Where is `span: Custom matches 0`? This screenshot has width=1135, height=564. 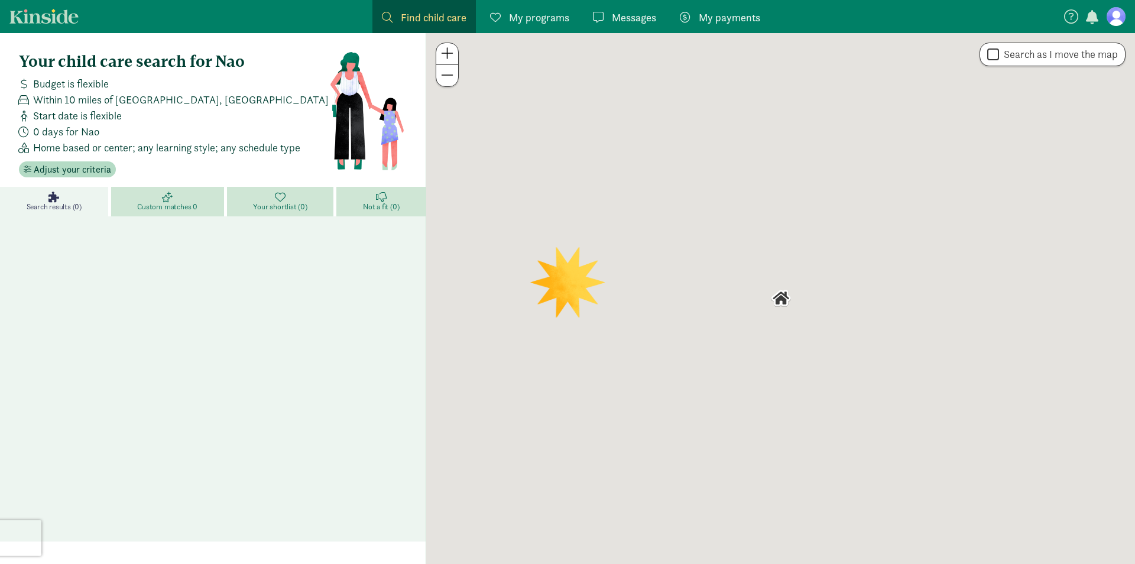 span: Custom matches 0 is located at coordinates (167, 207).